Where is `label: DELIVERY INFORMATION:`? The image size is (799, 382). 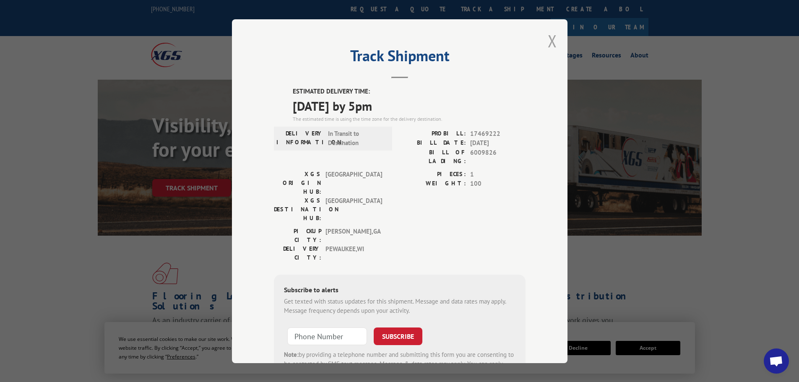
label: DELIVERY INFORMATION: is located at coordinates (300, 138).